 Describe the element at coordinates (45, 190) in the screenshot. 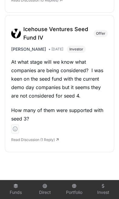

I see `a: Direct` at that location.